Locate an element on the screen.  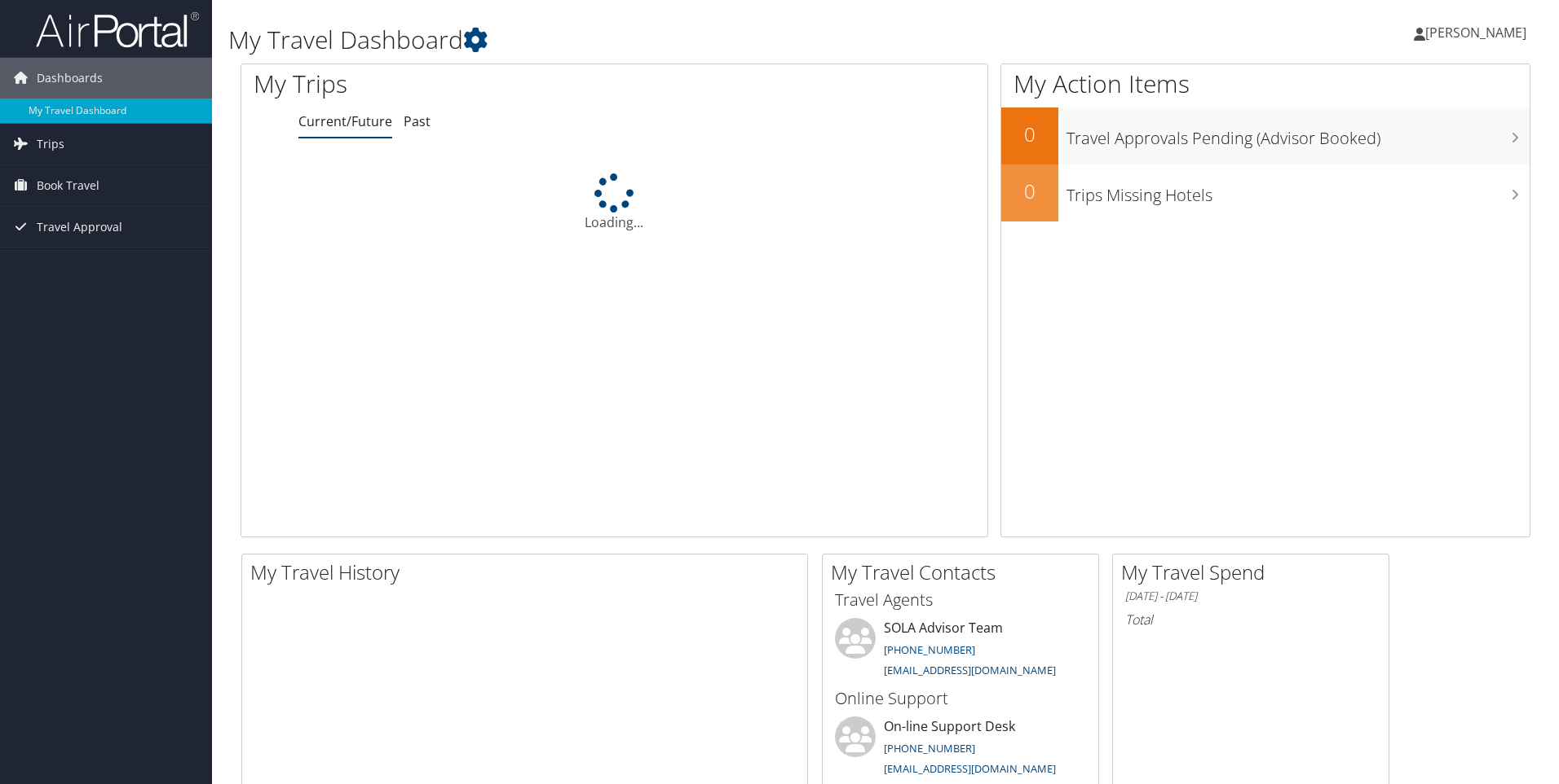
span: Travel Approval is located at coordinates (79, 228).